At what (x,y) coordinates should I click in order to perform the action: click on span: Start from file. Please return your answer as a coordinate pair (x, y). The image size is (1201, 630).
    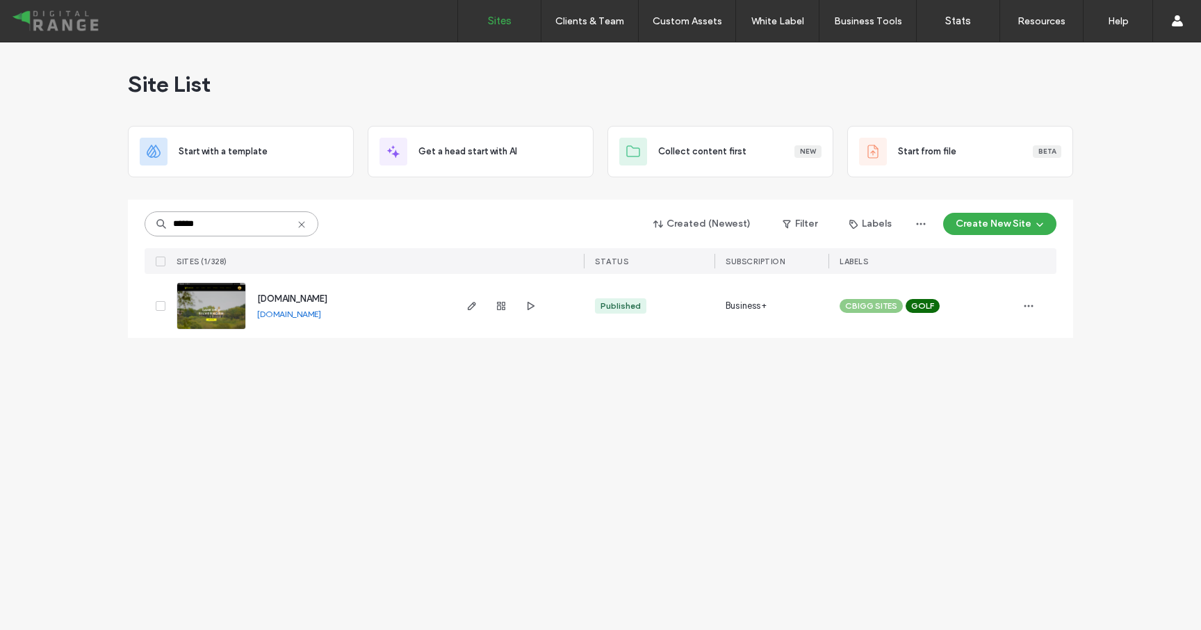
    Looking at the image, I should click on (927, 152).